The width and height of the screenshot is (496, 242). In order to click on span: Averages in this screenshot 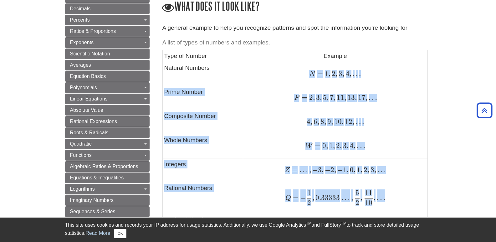, I will do `click(80, 65)`.